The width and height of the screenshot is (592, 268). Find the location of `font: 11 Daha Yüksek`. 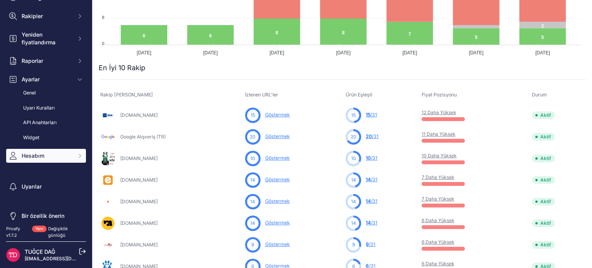

font: 11 Daha Yüksek is located at coordinates (439, 134).